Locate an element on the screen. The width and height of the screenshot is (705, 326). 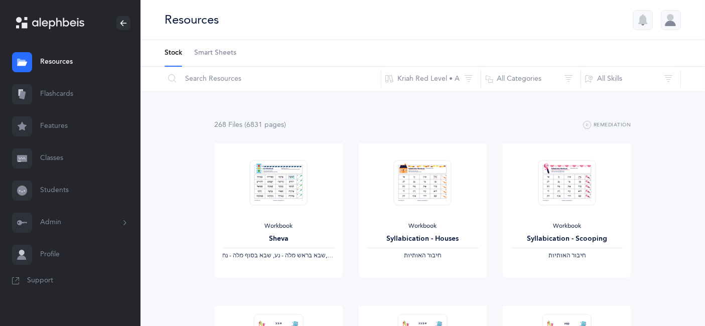
span: Support is located at coordinates (40, 281).